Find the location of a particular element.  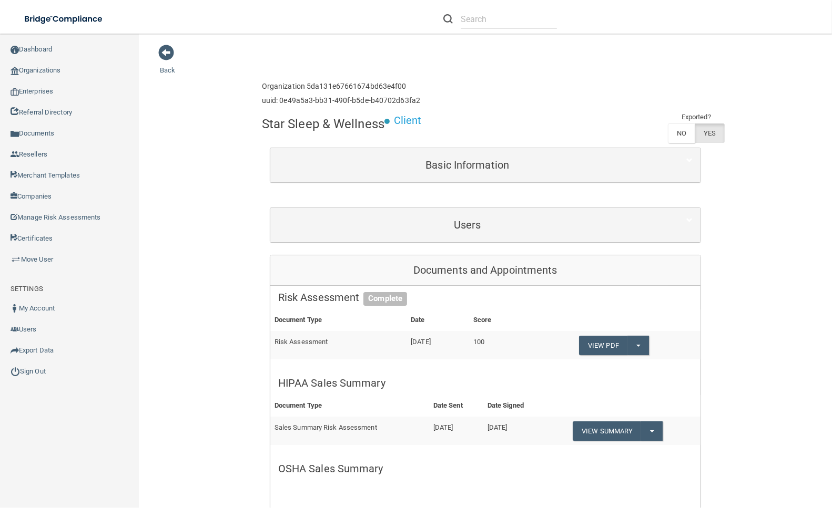

h4: Star Sleep & Wellness is located at coordinates (323, 124).